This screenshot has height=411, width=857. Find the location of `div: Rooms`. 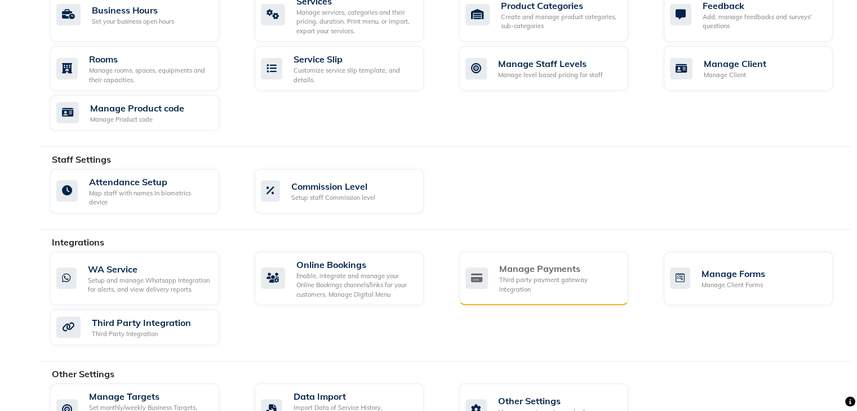

div: Rooms is located at coordinates (149, 59).